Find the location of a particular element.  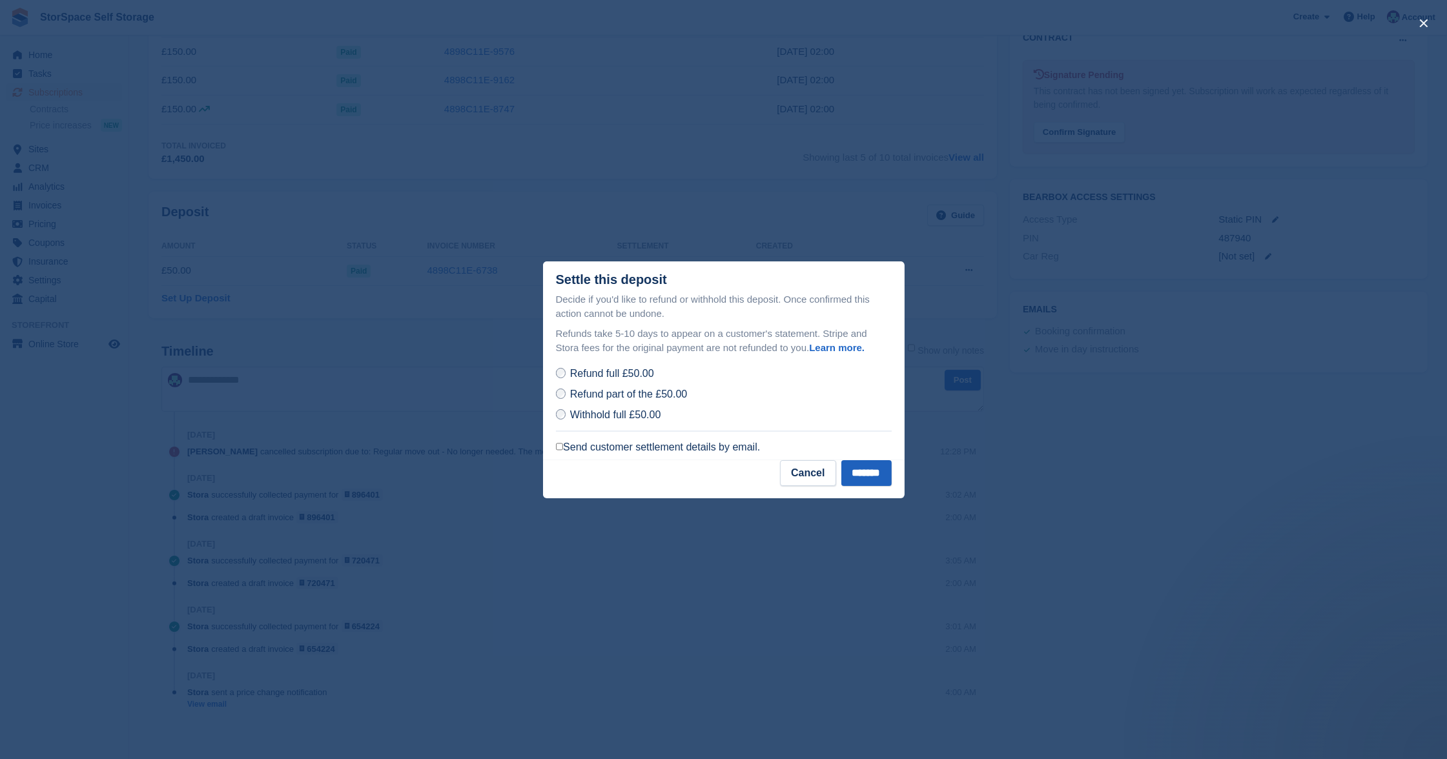

input: Refund full £50.00 is located at coordinates (561, 373).